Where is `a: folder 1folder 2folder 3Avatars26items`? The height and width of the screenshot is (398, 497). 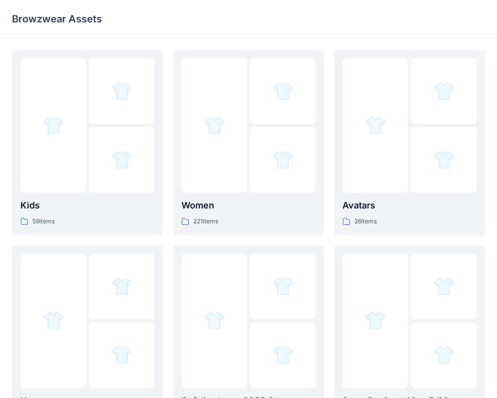 a: folder 1folder 2folder 3Avatars26items is located at coordinates (410, 142).